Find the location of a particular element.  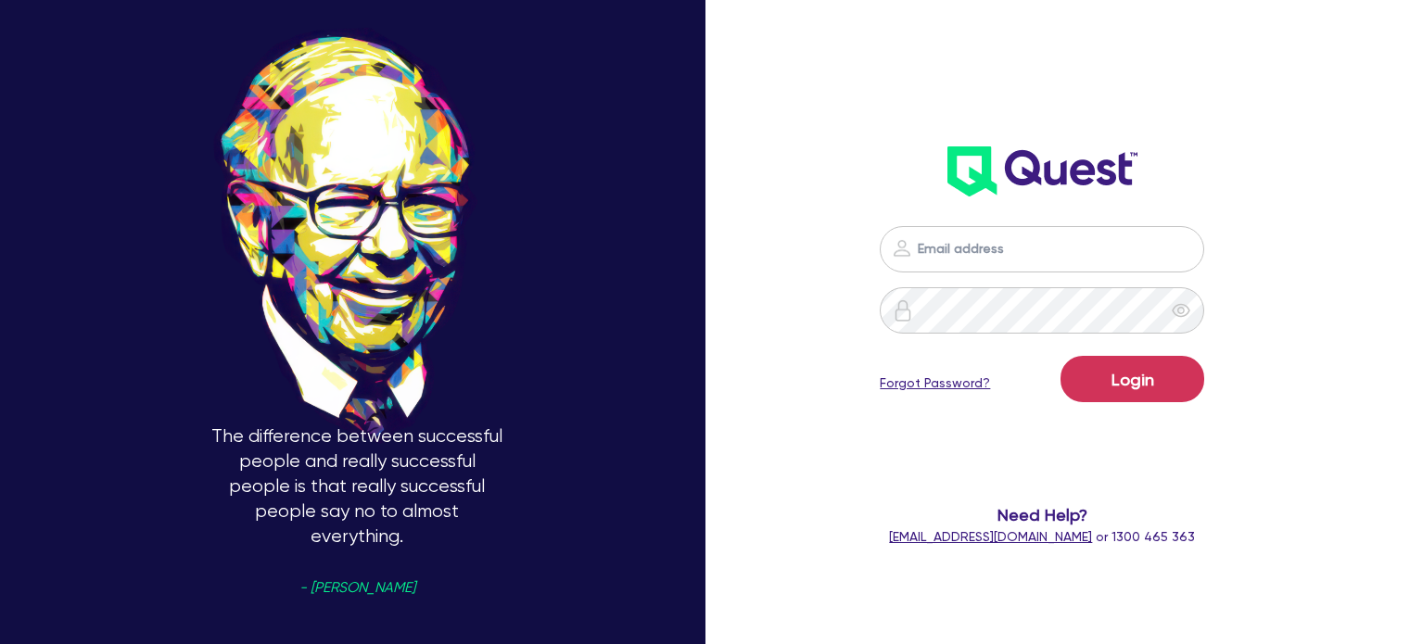

span: Need Help? is located at coordinates (1042, 514).